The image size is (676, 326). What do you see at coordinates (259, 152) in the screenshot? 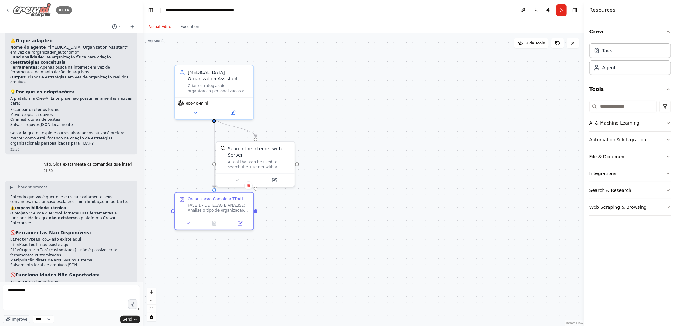
I see `div: Search the internet with Serper` at bounding box center [259, 152].